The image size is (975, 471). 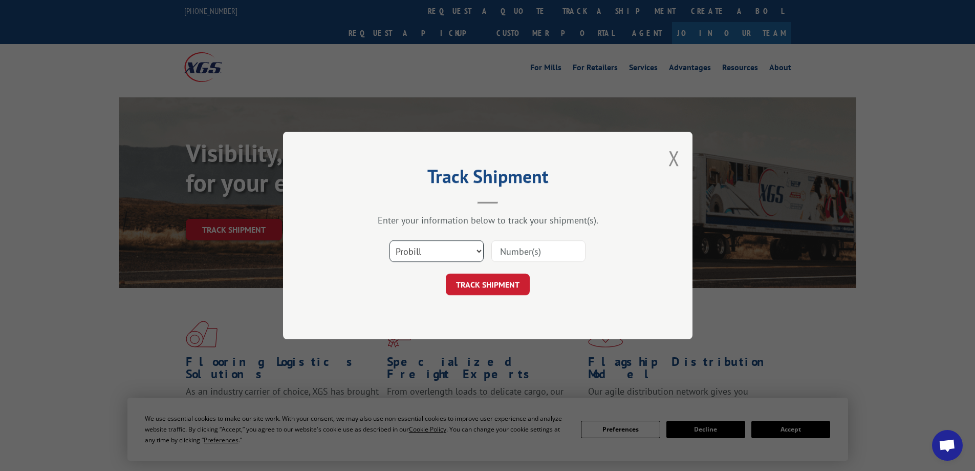 What do you see at coordinates (539, 251) in the screenshot?
I see `input: Number(s)` at bounding box center [539, 251].